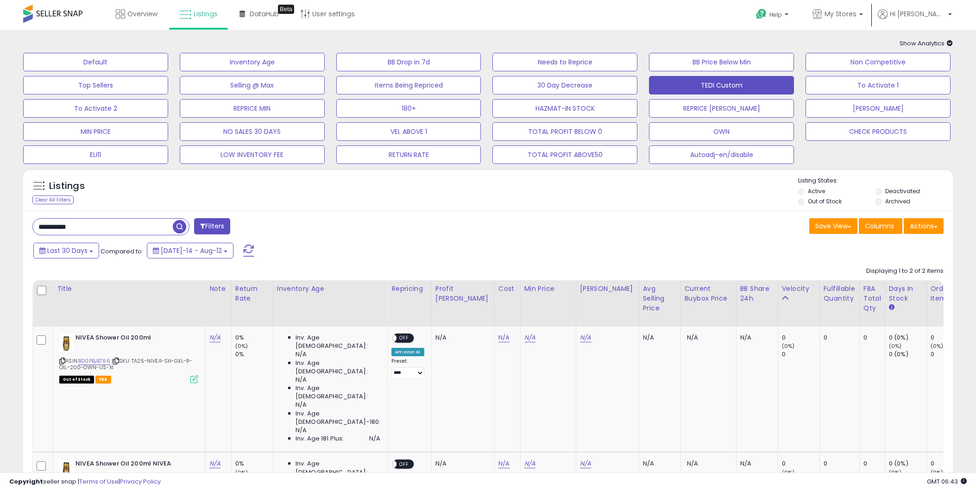 This screenshot has height=491, width=976. What do you see at coordinates (876, 181) in the screenshot?
I see `p: Listing States:` at bounding box center [876, 181].